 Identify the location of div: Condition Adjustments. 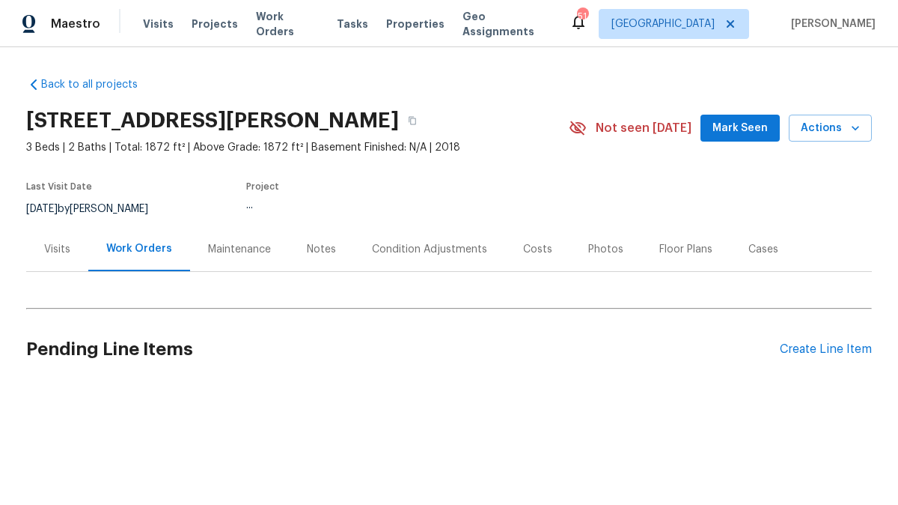
(430, 249).